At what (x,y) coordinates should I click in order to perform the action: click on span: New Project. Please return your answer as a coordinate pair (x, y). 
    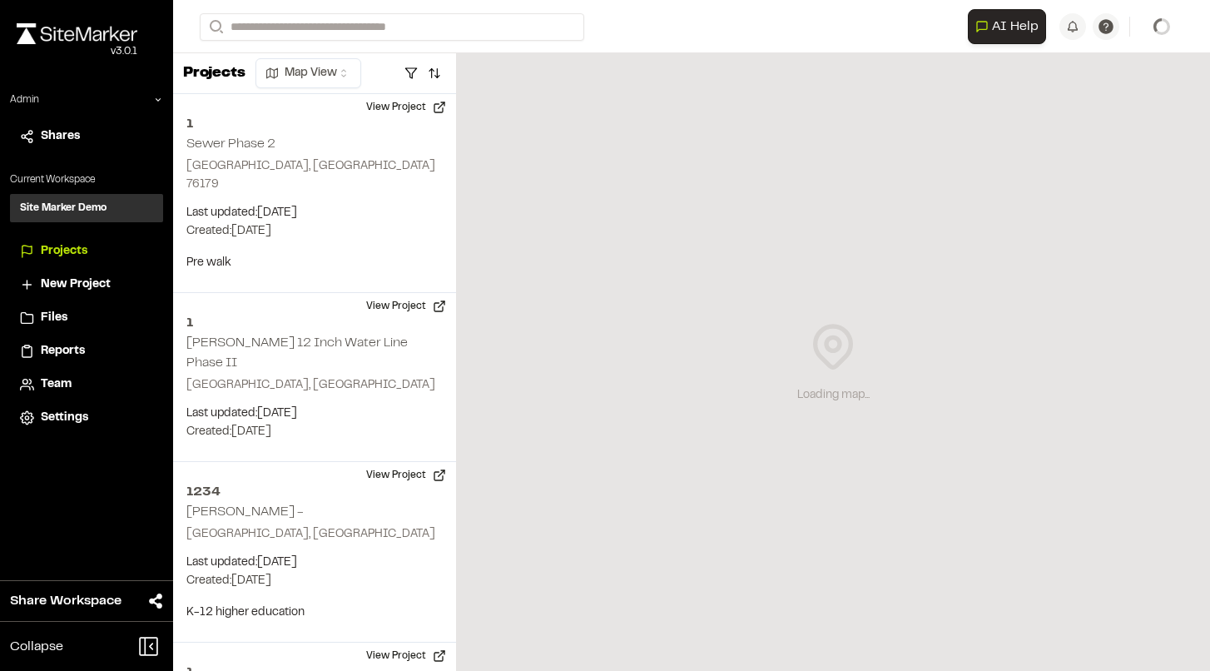
    Looking at the image, I should click on (76, 285).